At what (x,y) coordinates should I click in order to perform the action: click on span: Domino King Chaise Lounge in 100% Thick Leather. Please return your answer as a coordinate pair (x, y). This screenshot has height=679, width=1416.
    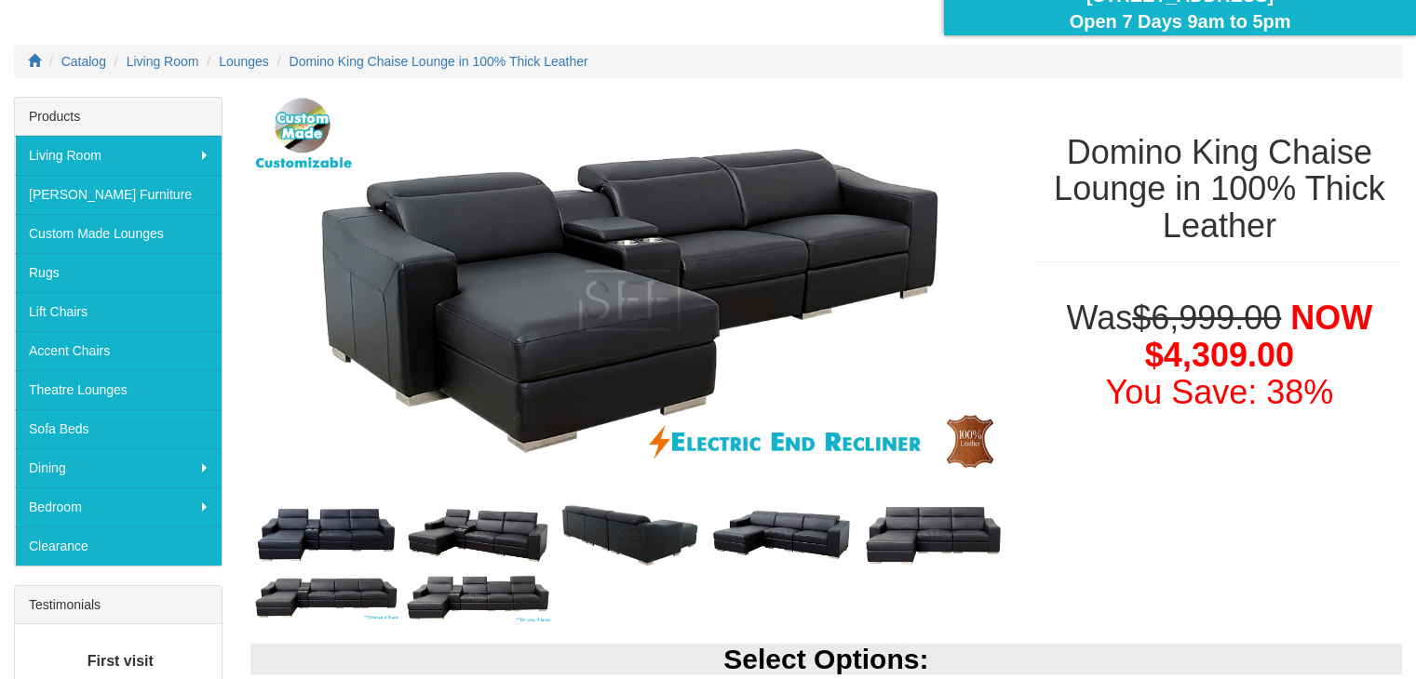
    Looking at the image, I should click on (438, 61).